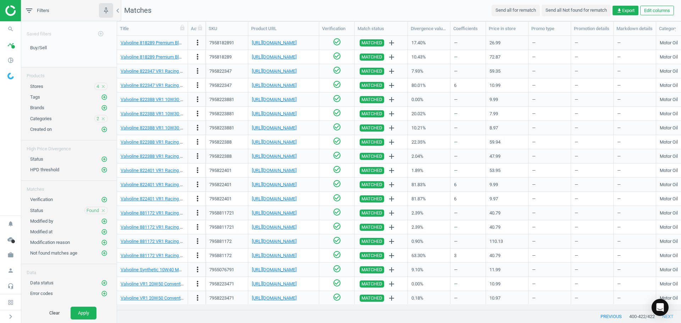 Image resolution: width=681 pixels, height=323 pixels. Describe the element at coordinates (429, 99) in the screenshot. I see `div: 0.00%` at that location.